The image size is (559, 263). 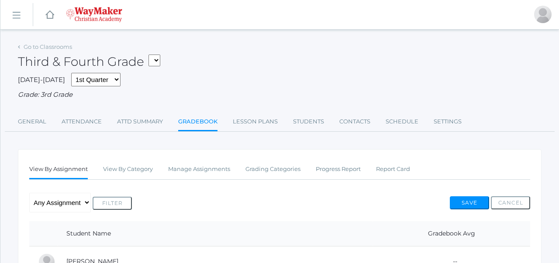 I want to click on img: 4_waymaker-logo-stack-white.png, so click(x=94, y=14).